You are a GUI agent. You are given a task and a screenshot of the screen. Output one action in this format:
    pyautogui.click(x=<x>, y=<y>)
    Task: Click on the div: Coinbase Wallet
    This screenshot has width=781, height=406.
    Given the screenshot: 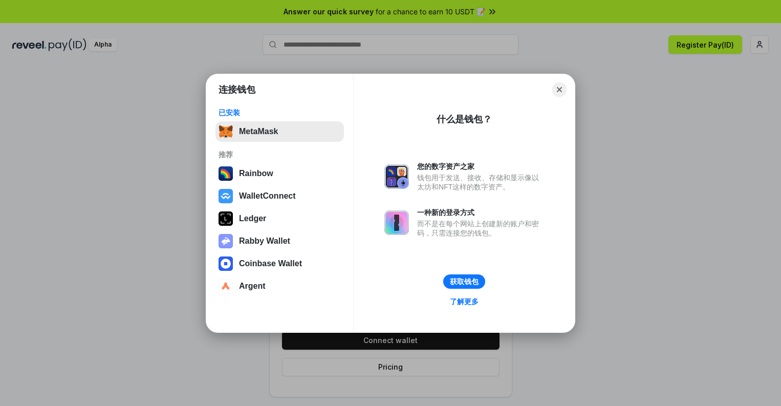 What is the action you would take?
    pyautogui.click(x=270, y=264)
    